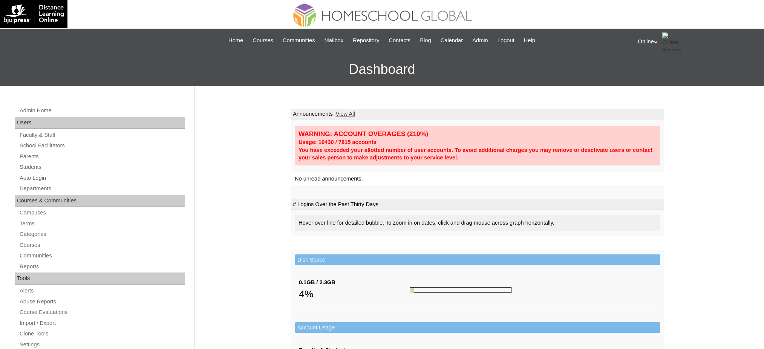 The width and height of the screenshot is (764, 349). What do you see at coordinates (671, 42) in the screenshot?
I see `img: Online Academy` at bounding box center [671, 42].